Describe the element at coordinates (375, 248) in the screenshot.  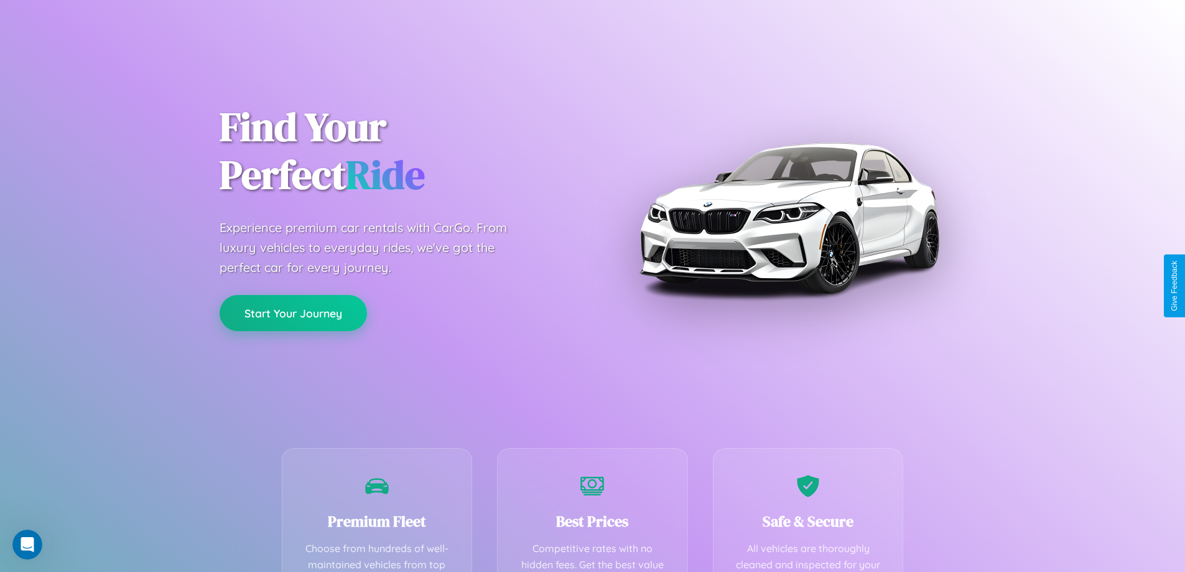
I see `p: Experience premium car rentals with CarGo. From luxury vehicles to everyday rides, we've got the ...` at that location.